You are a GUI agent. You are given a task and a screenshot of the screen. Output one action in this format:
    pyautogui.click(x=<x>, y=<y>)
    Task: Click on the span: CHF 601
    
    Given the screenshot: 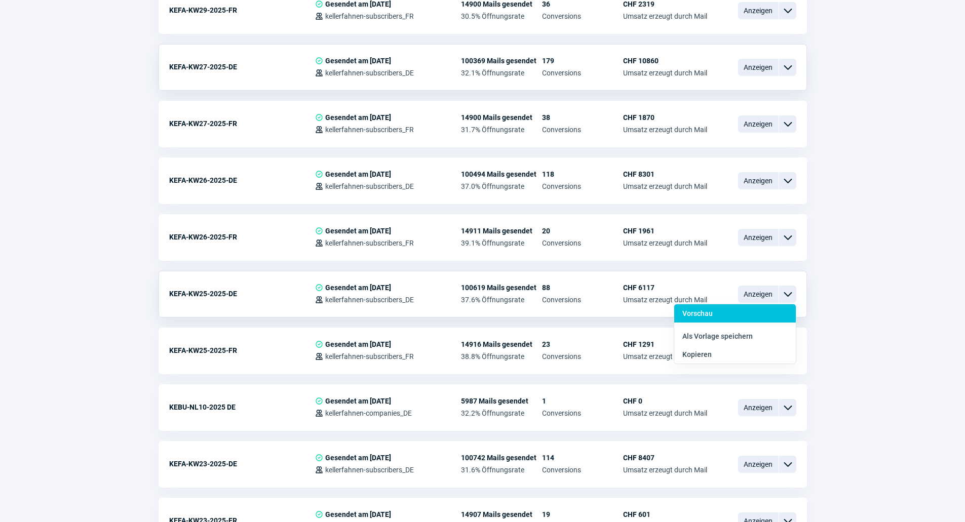 What is the action you would take?
    pyautogui.click(x=665, y=515)
    